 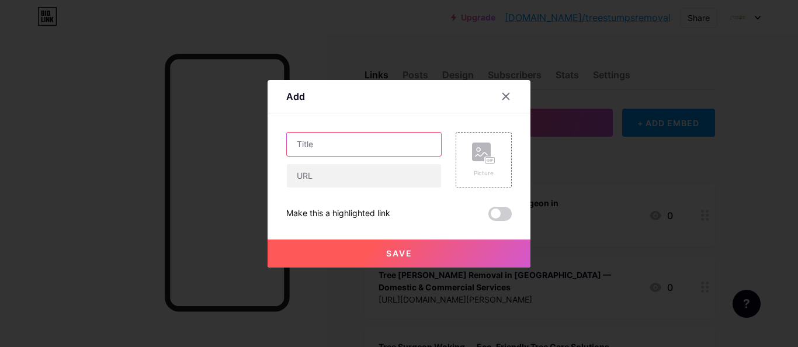 What do you see at coordinates (364, 144) in the screenshot?
I see `input: Title` at bounding box center [364, 144].